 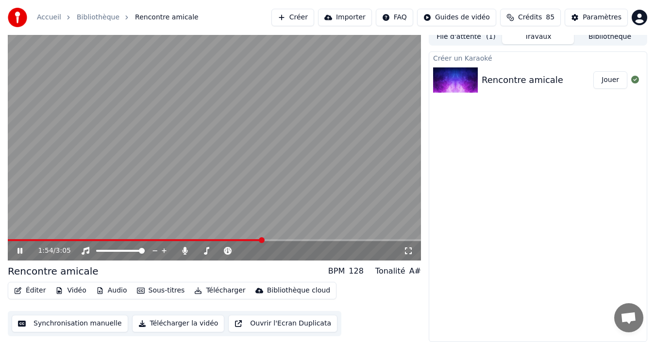 I want to click on div: A#, so click(x=415, y=272).